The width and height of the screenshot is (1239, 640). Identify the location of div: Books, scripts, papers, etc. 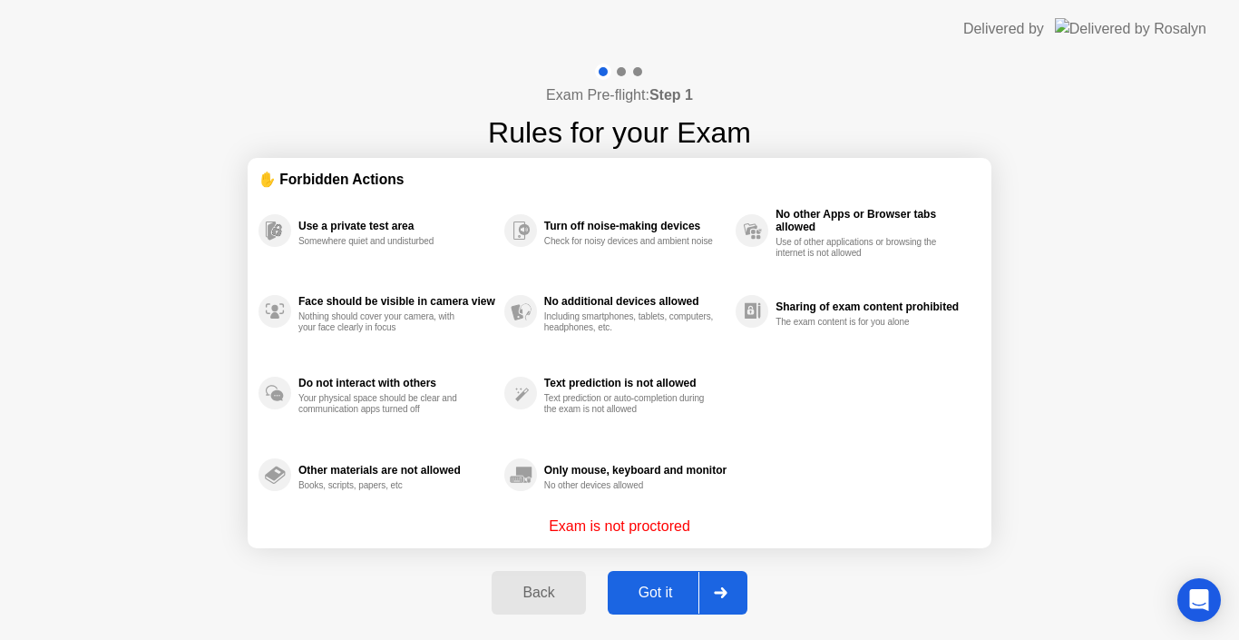
(384, 485).